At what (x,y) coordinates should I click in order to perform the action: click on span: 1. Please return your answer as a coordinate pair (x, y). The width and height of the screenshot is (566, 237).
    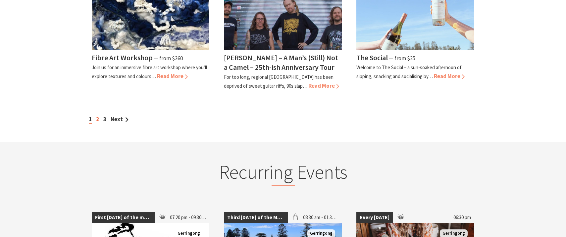
    Looking at the image, I should click on (90, 120).